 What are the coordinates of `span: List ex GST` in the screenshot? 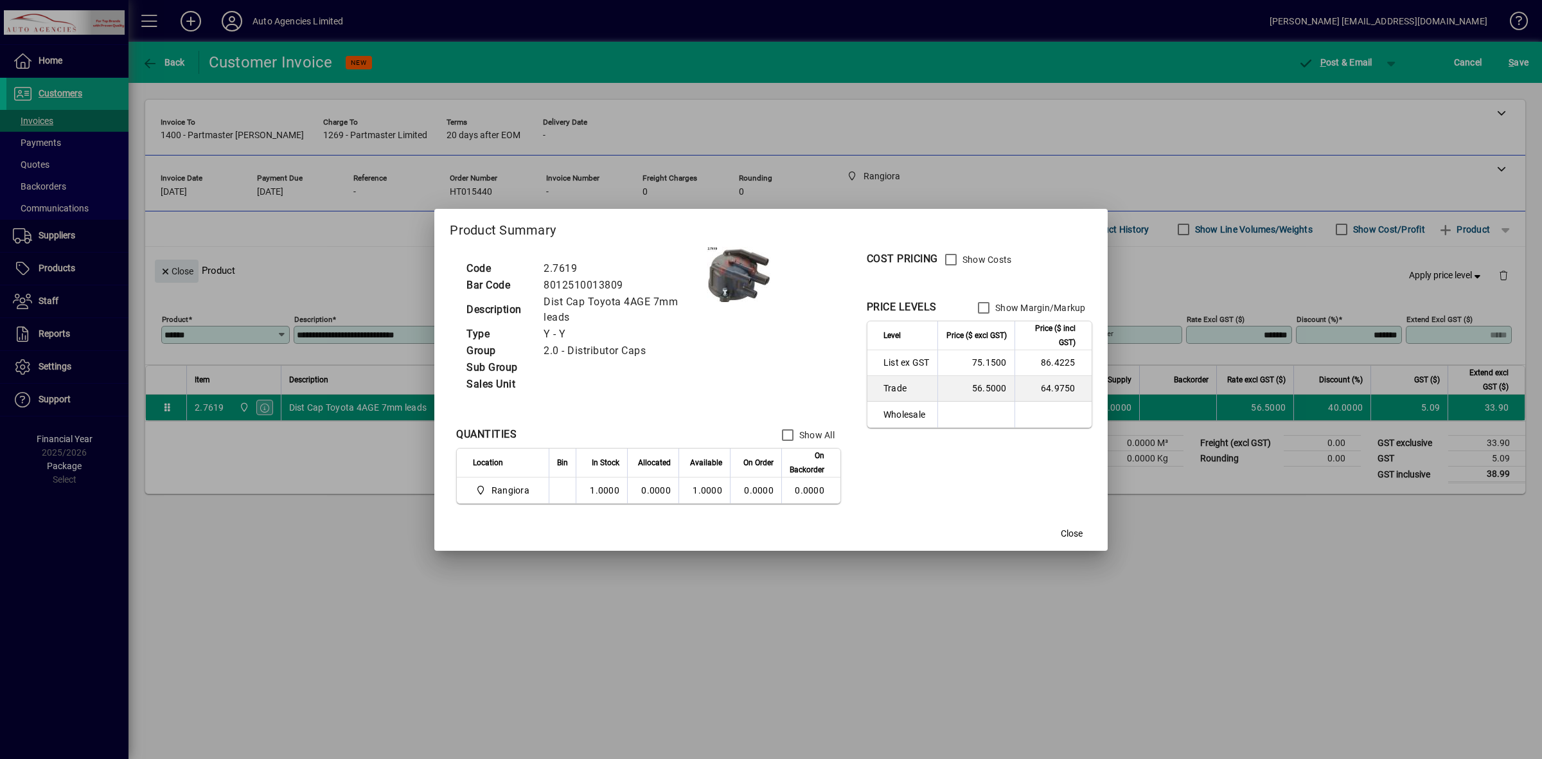 It's located at (907, 362).